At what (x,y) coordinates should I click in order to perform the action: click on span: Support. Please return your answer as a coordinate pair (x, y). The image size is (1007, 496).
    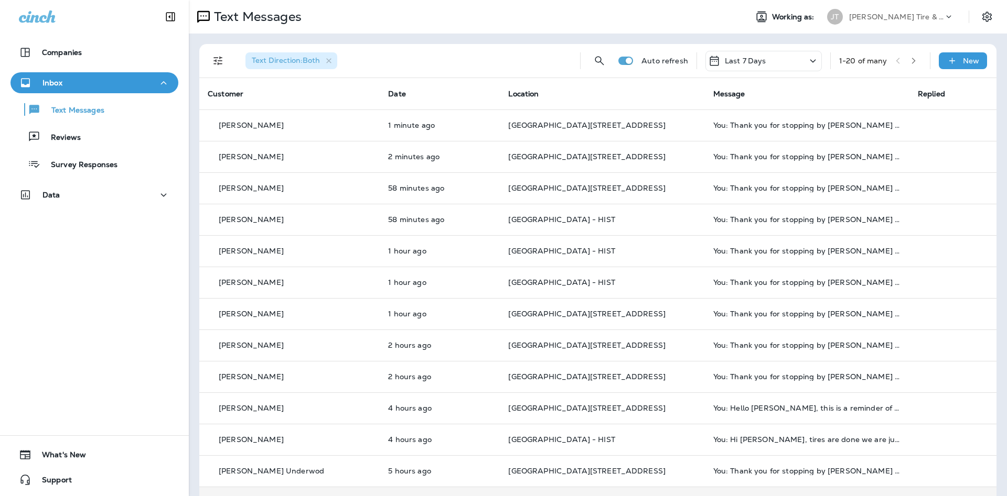
    Looking at the image, I should click on (51, 482).